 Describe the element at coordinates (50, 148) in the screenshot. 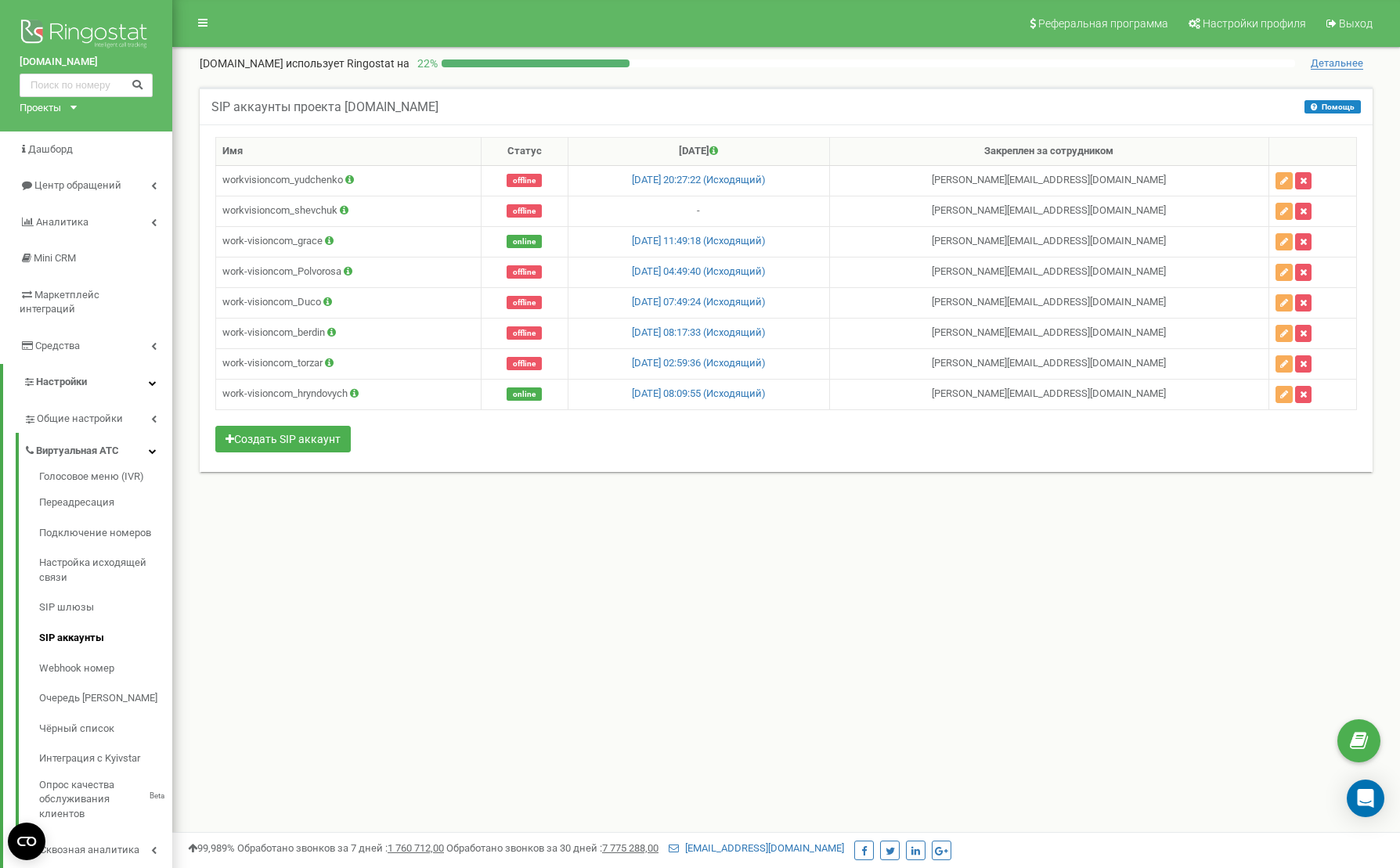

I see `span: Дашборд` at that location.